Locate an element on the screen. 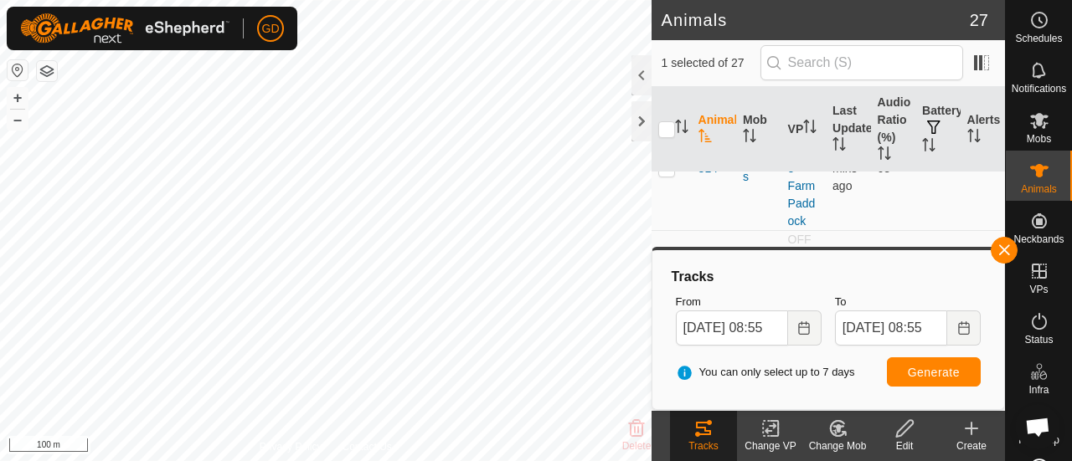 The width and height of the screenshot is (1072, 461). div: Create is located at coordinates (971, 446).